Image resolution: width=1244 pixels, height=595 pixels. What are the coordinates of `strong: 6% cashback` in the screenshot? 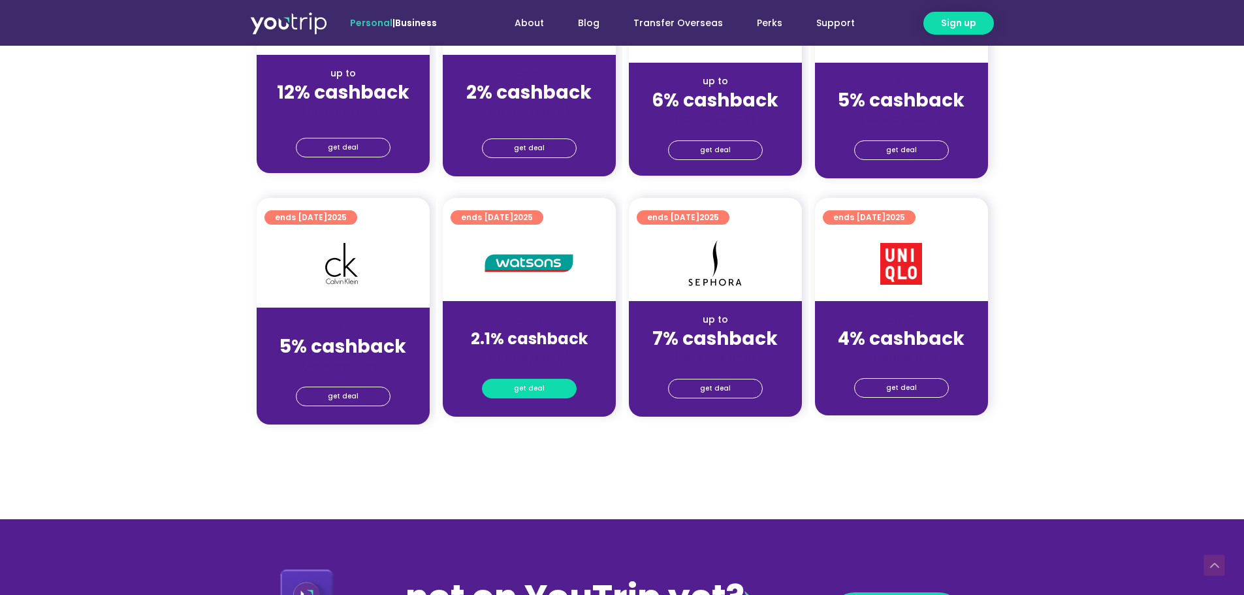 It's located at (715, 100).